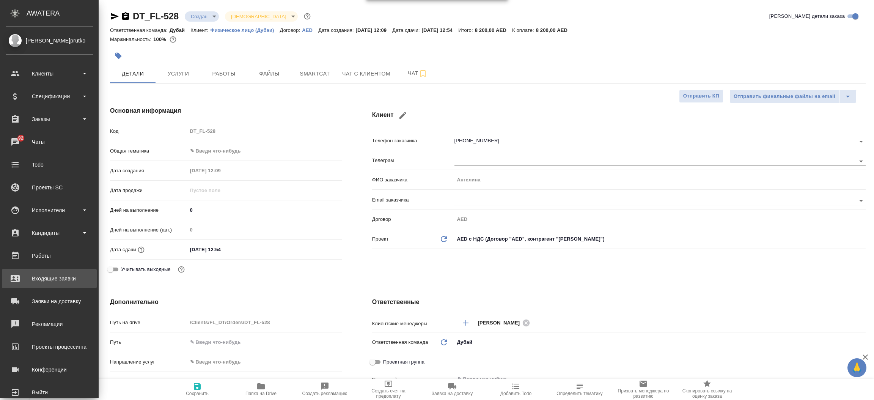 The image size is (874, 400). Describe the element at coordinates (160, 39) in the screenshot. I see `p: 100%` at that location.